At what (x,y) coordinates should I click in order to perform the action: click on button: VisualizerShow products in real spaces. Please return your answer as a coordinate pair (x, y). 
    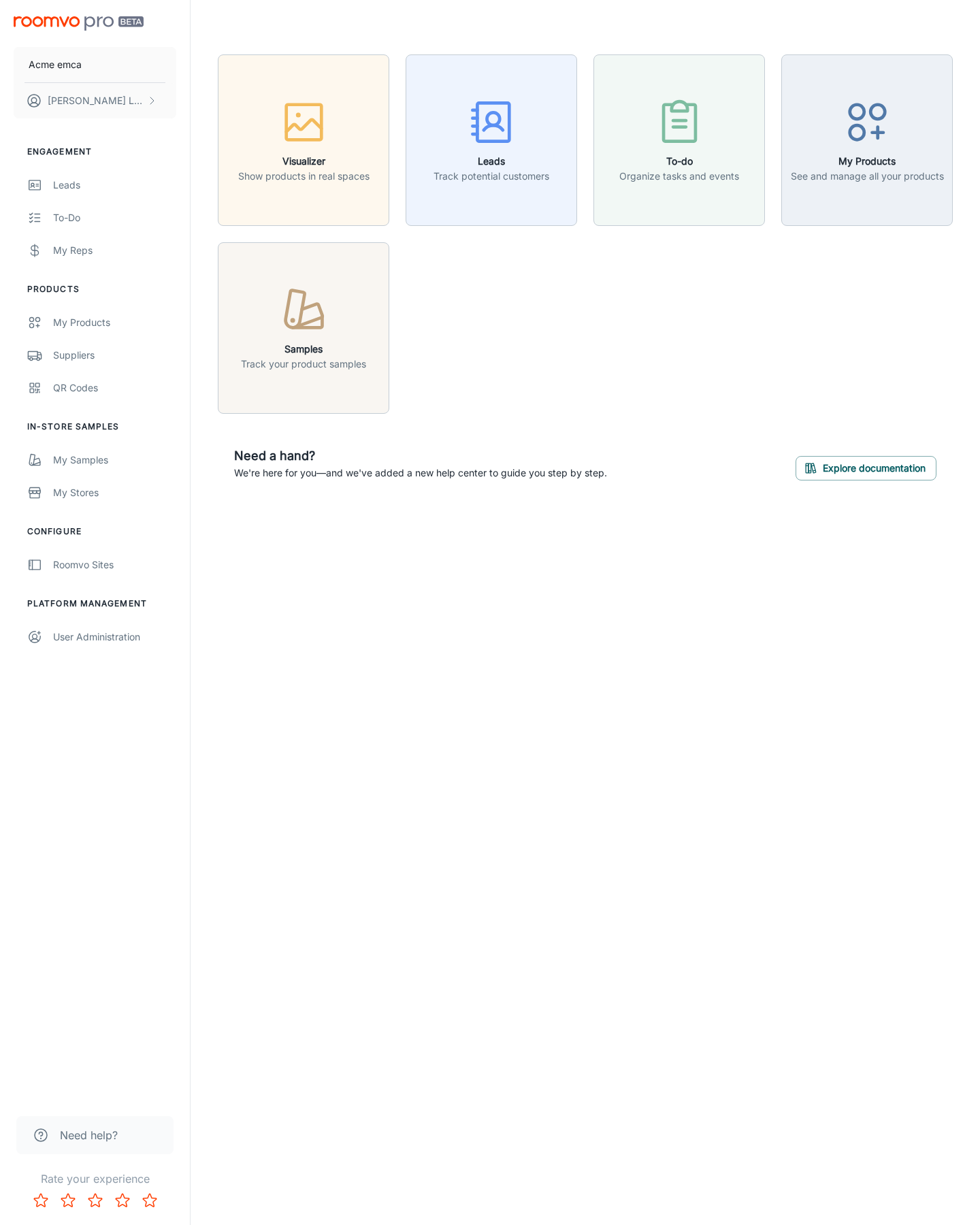
    Looking at the image, I should click on (304, 140).